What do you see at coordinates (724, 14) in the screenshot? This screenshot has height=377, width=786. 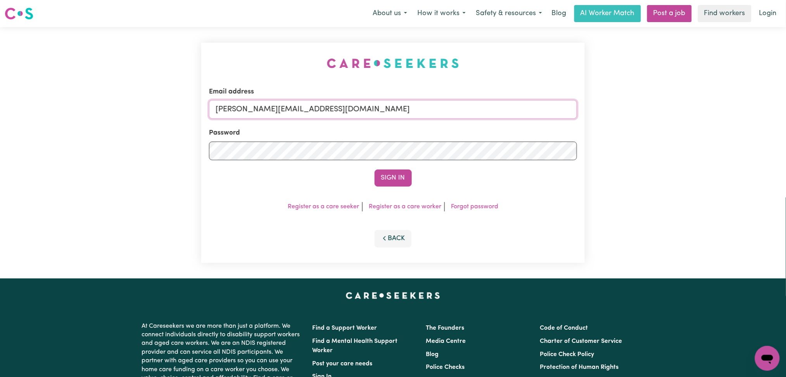 I see `a: Find workers` at bounding box center [724, 14].